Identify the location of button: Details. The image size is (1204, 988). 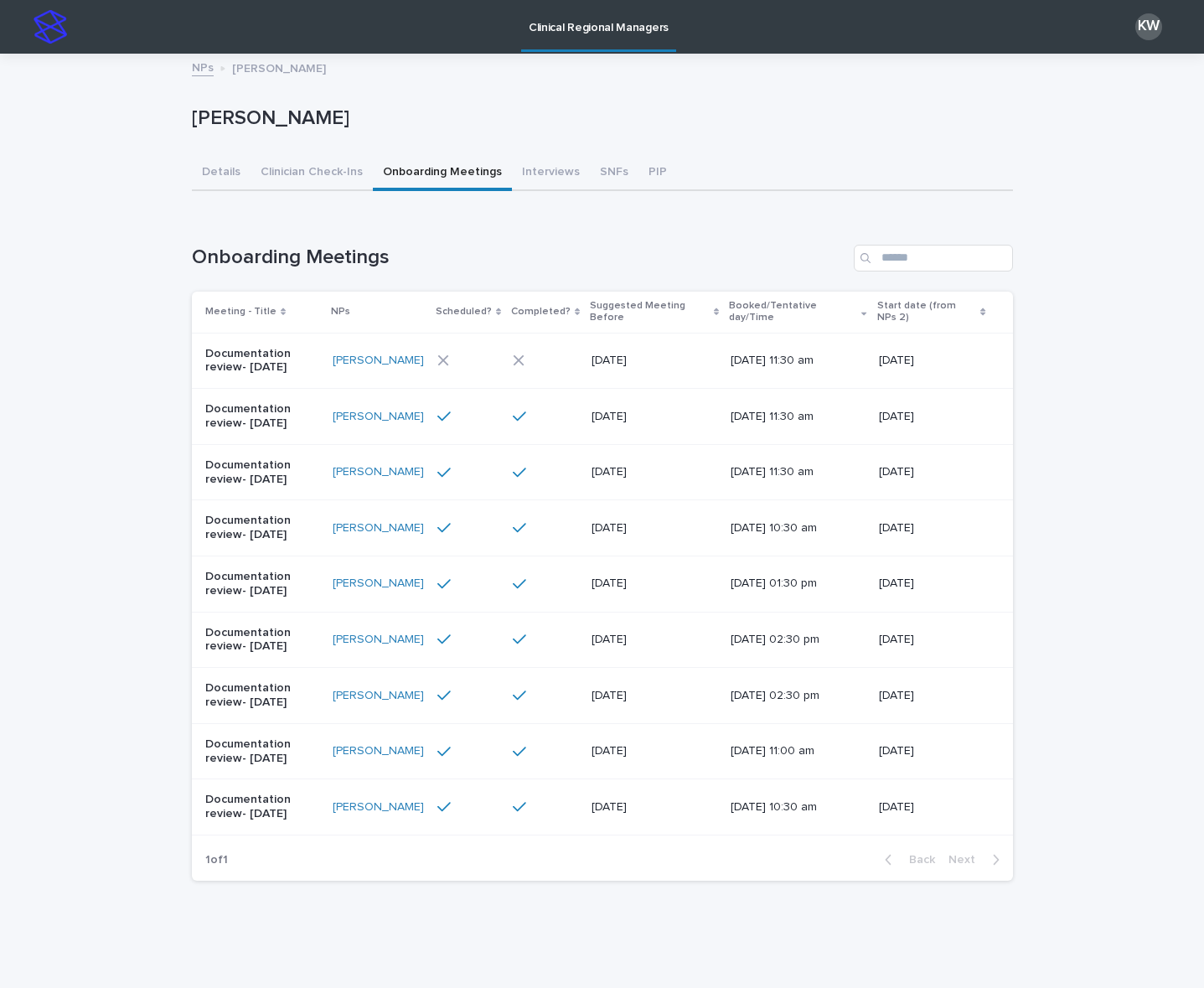
(221, 173).